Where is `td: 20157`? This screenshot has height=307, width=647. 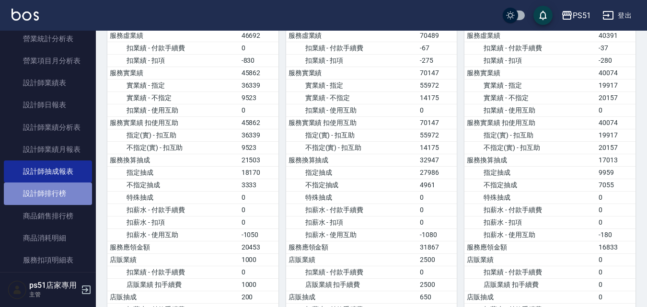 td: 20157 is located at coordinates (615, 98).